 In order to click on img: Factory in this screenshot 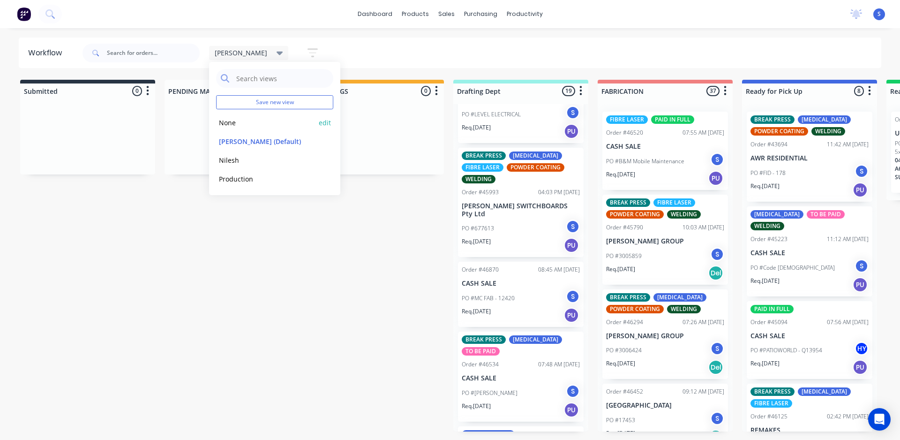, I will do `click(24, 14)`.